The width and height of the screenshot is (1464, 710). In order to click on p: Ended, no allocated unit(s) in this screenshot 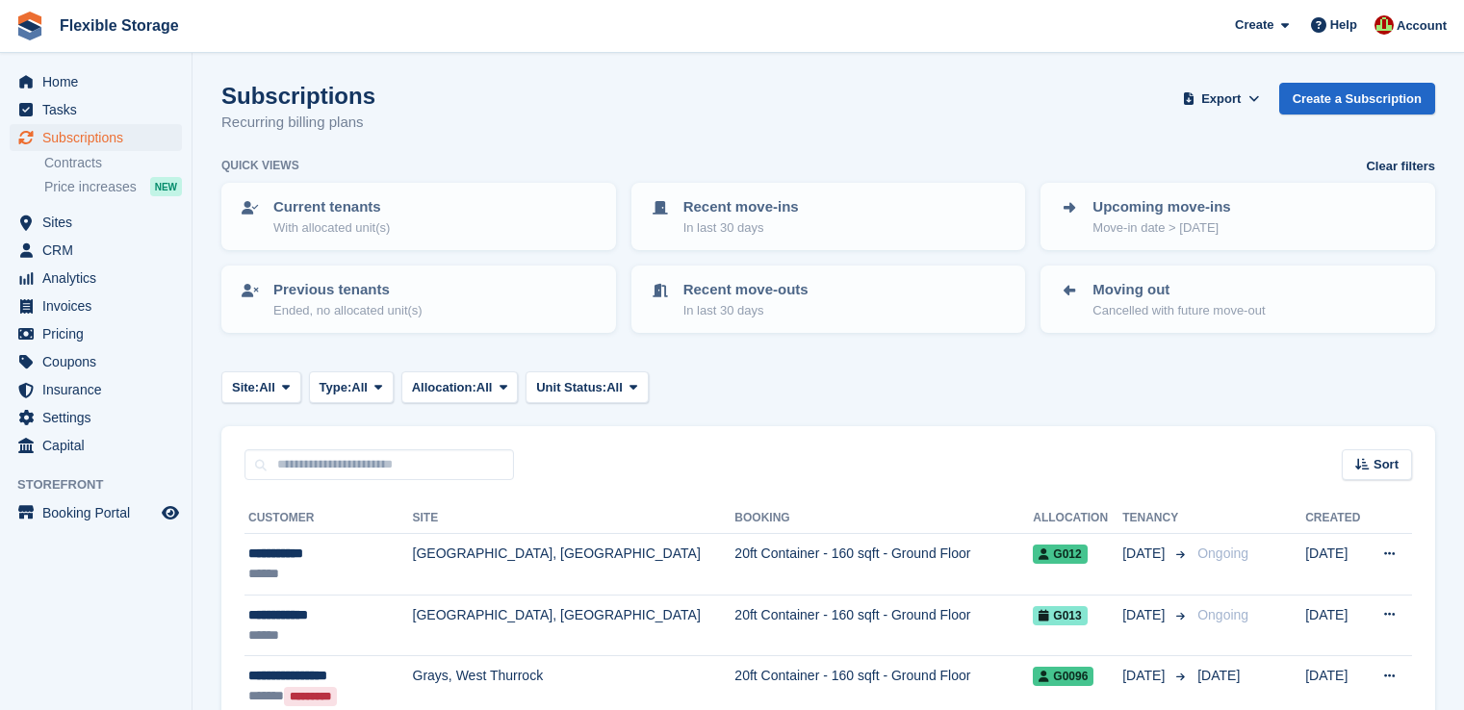, I will do `click(347, 311)`.